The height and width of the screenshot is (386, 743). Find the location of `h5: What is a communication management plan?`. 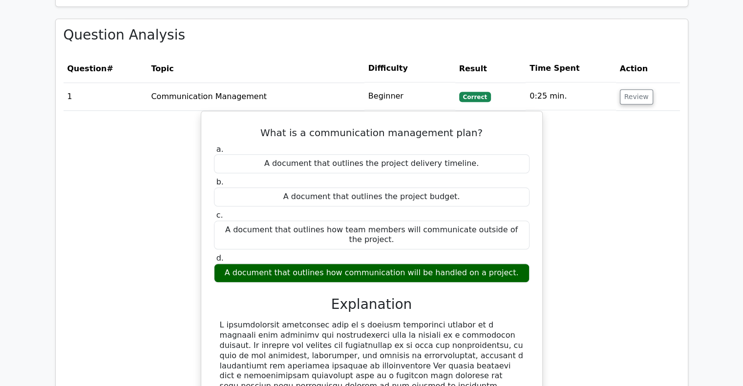

h5: What is a communication management plan? is located at coordinates (372, 133).